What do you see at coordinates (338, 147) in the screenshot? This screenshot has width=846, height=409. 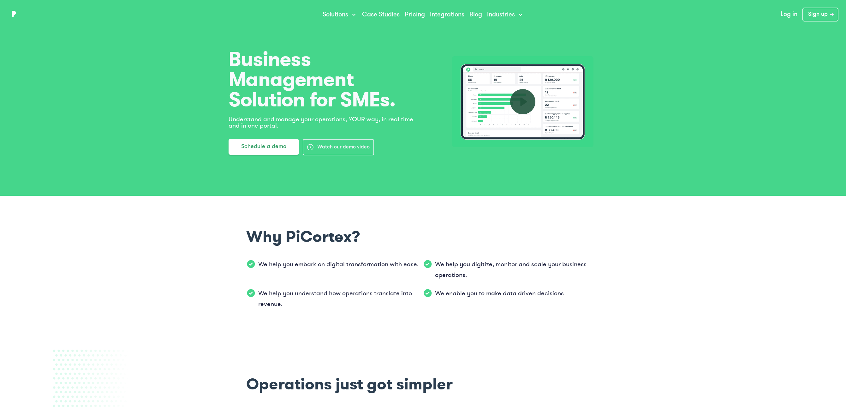 I see `button: Watch our demo video` at bounding box center [338, 147].